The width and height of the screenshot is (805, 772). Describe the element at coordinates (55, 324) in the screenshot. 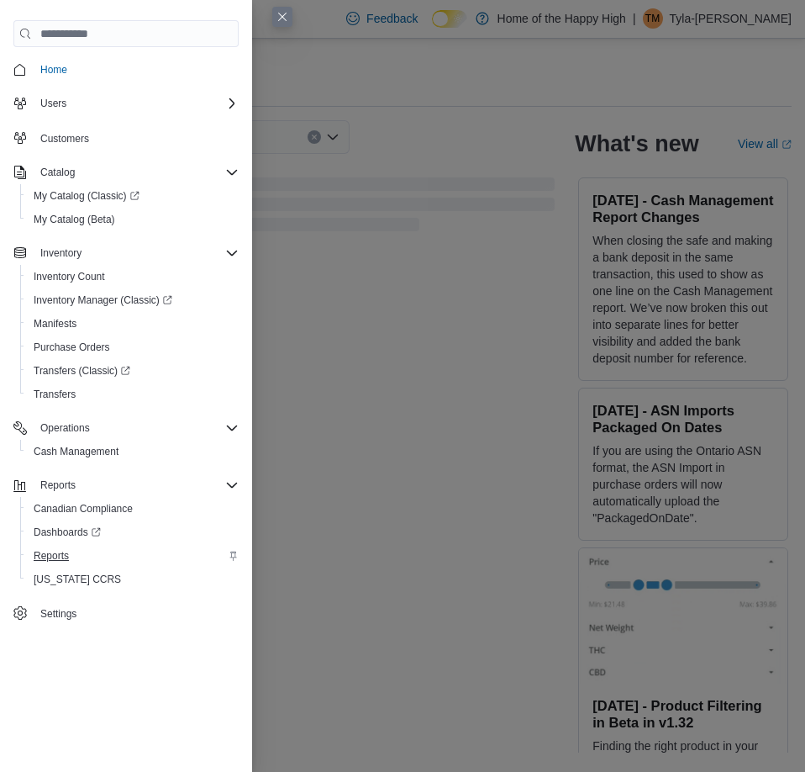

I see `a: Manifests` at that location.